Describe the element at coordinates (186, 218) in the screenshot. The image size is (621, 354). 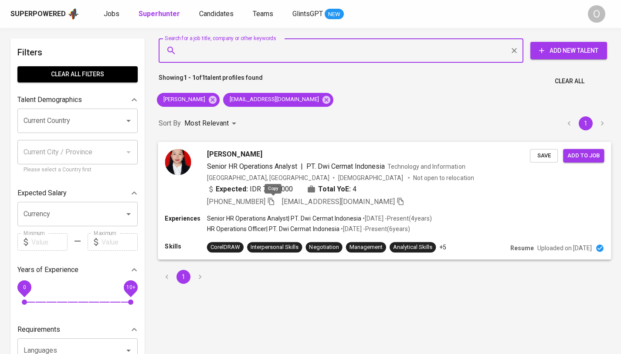
I see `p: Experiences` at that location.